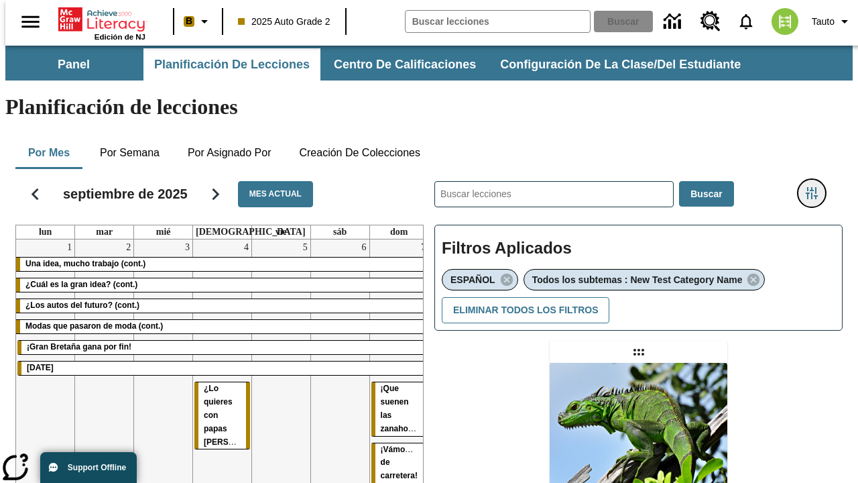 This screenshot has width=858, height=483. What do you see at coordinates (222, 285) in the screenshot?
I see `div: ¿Cuál es la gran idea? (cont.)` at bounding box center [222, 285].